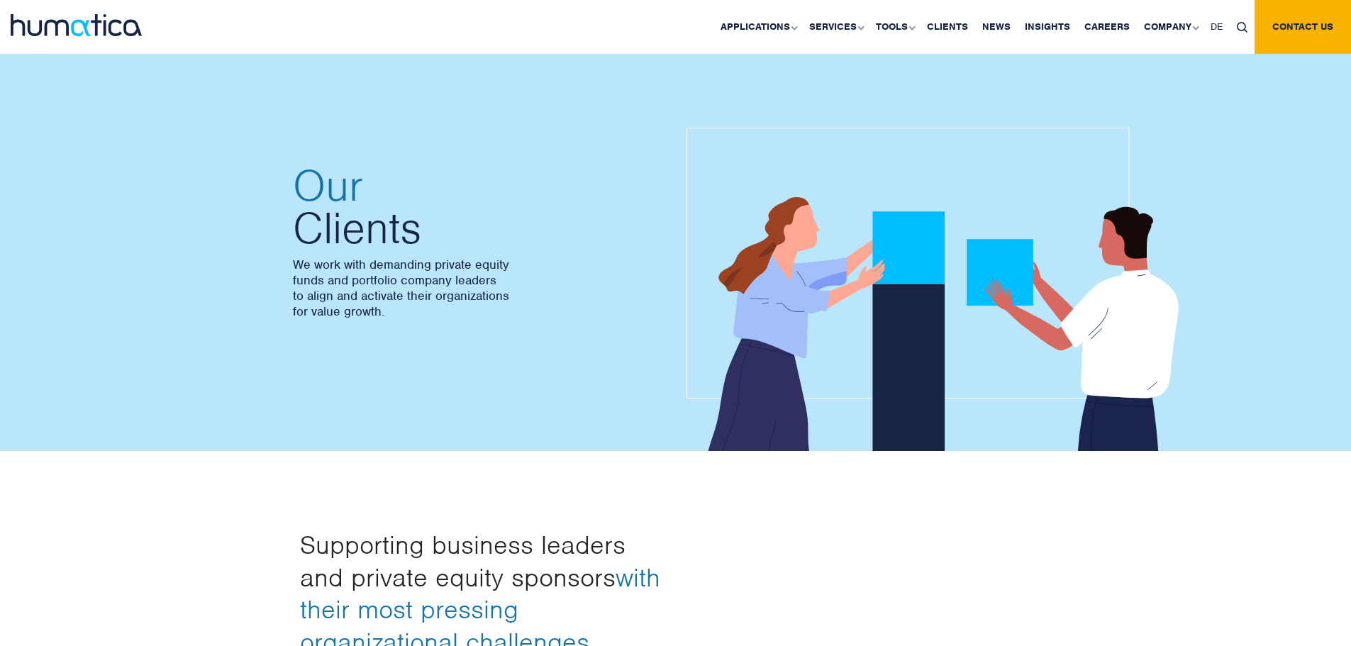  Describe the element at coordinates (477, 288) in the screenshot. I see `p: We work with demanding private equity funds and portfolio company leaders to align and activate t...` at that location.